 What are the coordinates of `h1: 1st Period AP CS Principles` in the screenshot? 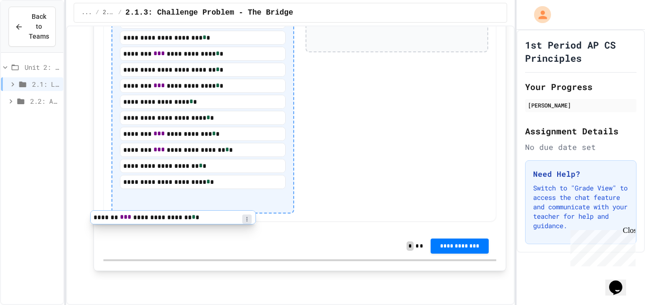 It's located at (581, 51).